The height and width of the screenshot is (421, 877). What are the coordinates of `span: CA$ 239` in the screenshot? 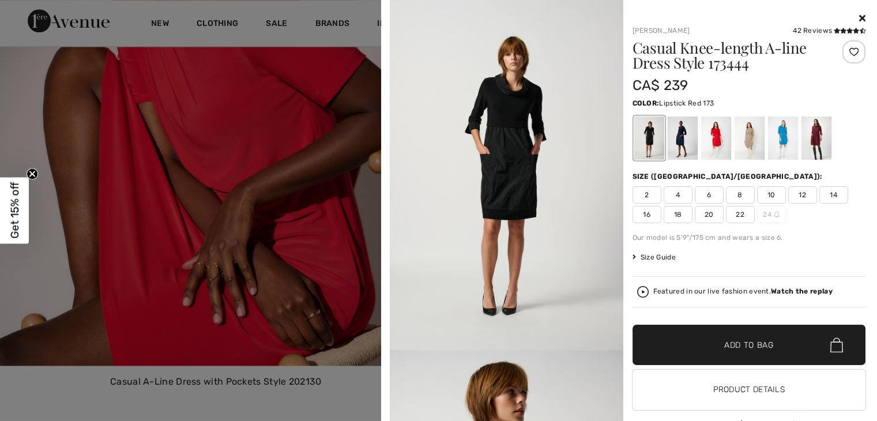 It's located at (660, 85).